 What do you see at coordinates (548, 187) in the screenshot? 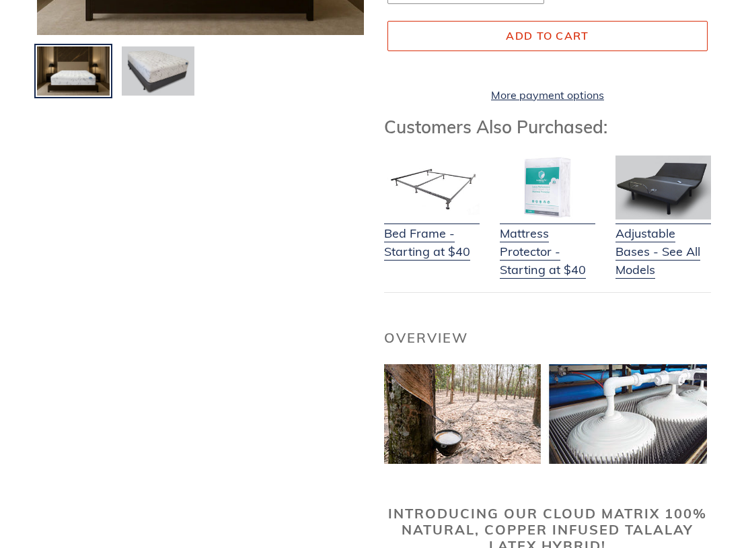
I see `img: Mattress Protector` at bounding box center [548, 187].